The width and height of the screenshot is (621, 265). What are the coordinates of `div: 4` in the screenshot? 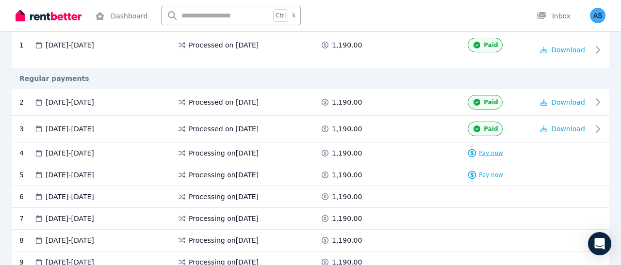 It's located at (27, 153).